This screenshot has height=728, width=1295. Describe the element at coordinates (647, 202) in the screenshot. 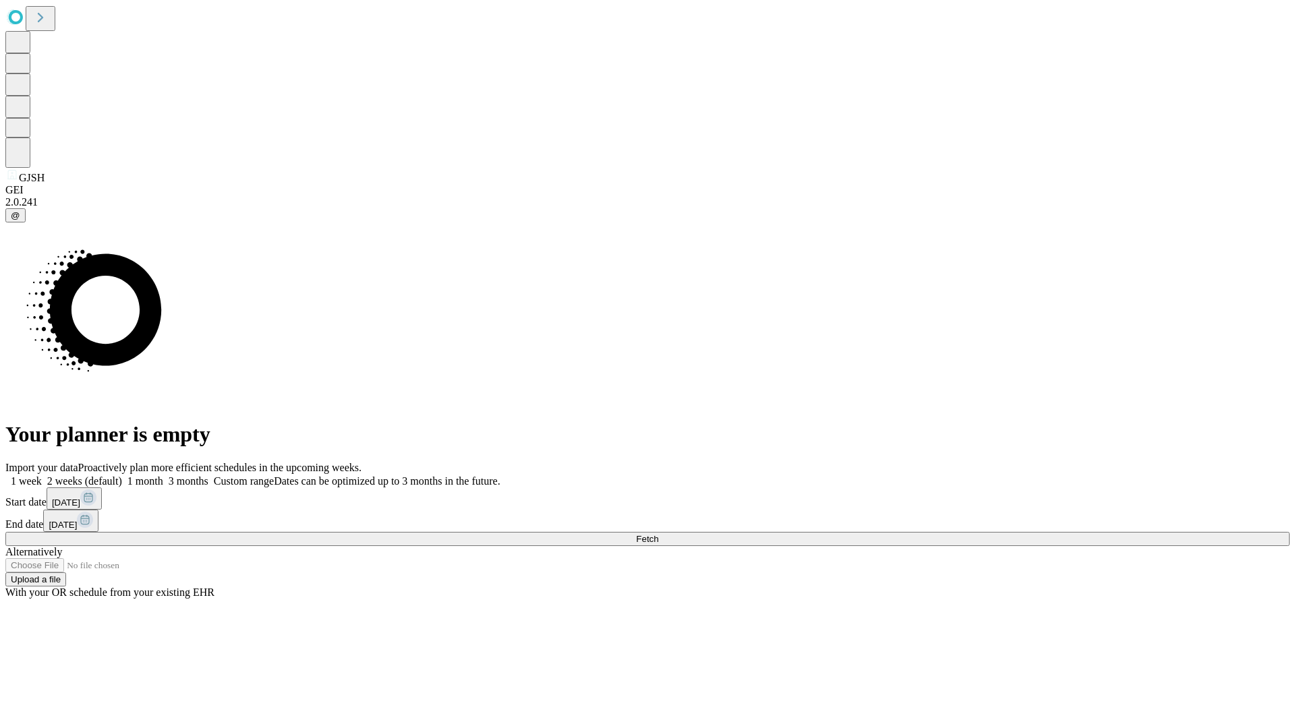

I see `div: 2.0.241` at that location.